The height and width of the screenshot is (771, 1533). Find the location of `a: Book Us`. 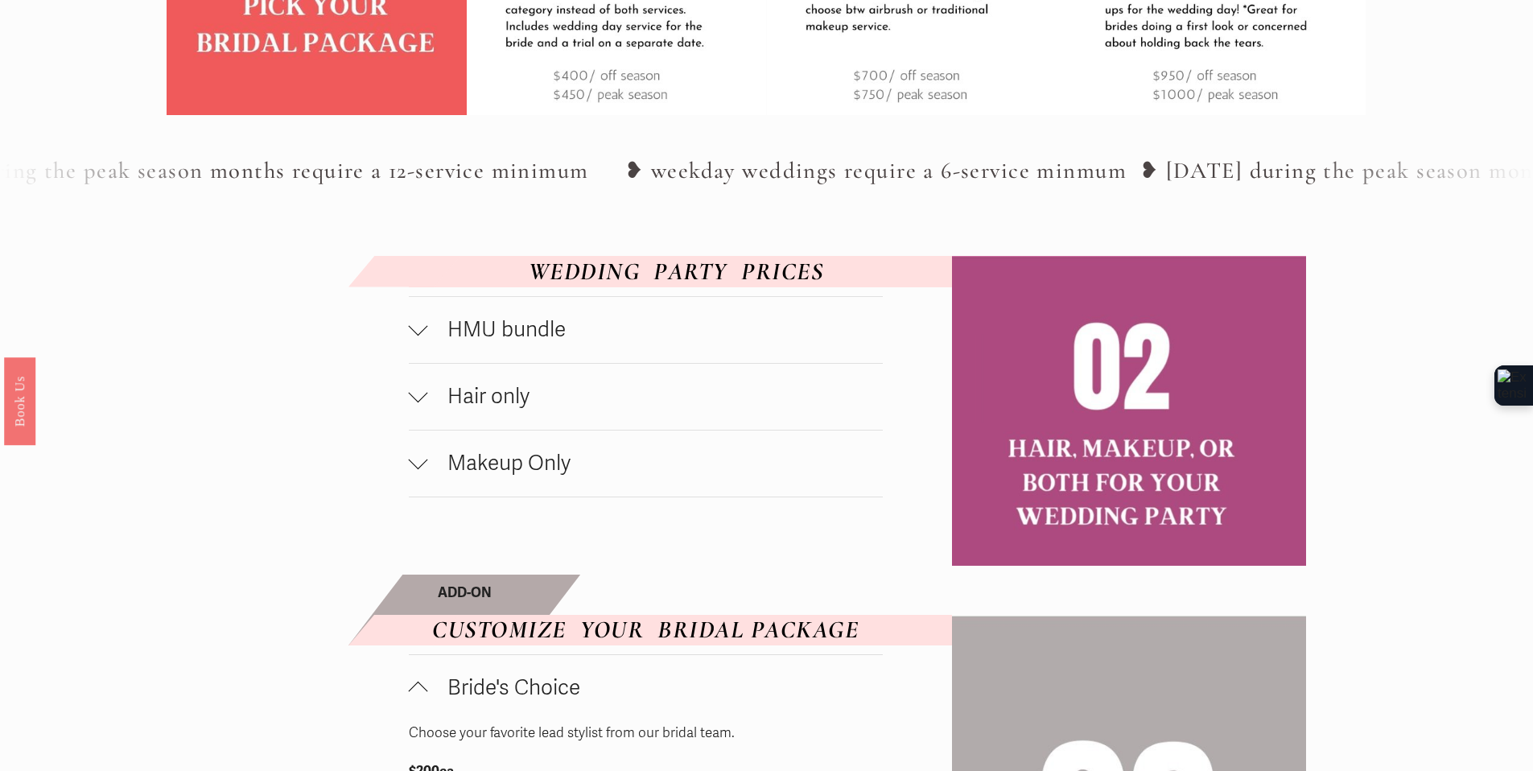

a: Book Us is located at coordinates (19, 401).